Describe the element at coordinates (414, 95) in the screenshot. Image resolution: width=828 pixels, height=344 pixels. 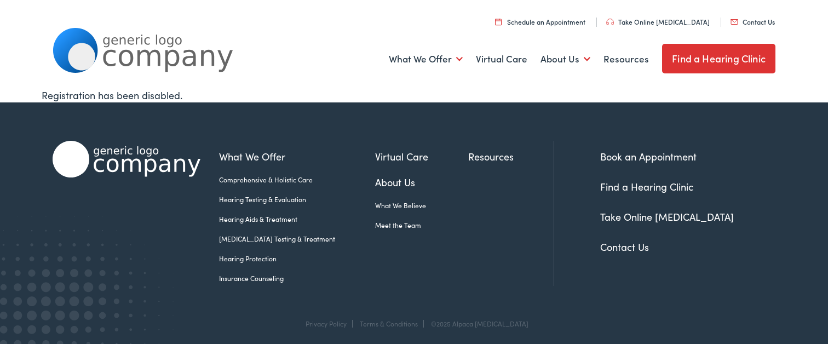
I see `div: Registration has been disabled.` at that location.